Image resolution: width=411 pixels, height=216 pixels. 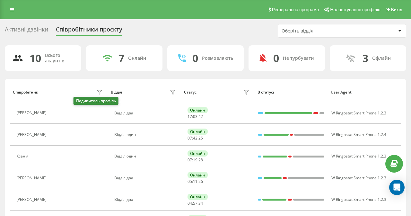 I want to click on span: 04, so click(x=190, y=203).